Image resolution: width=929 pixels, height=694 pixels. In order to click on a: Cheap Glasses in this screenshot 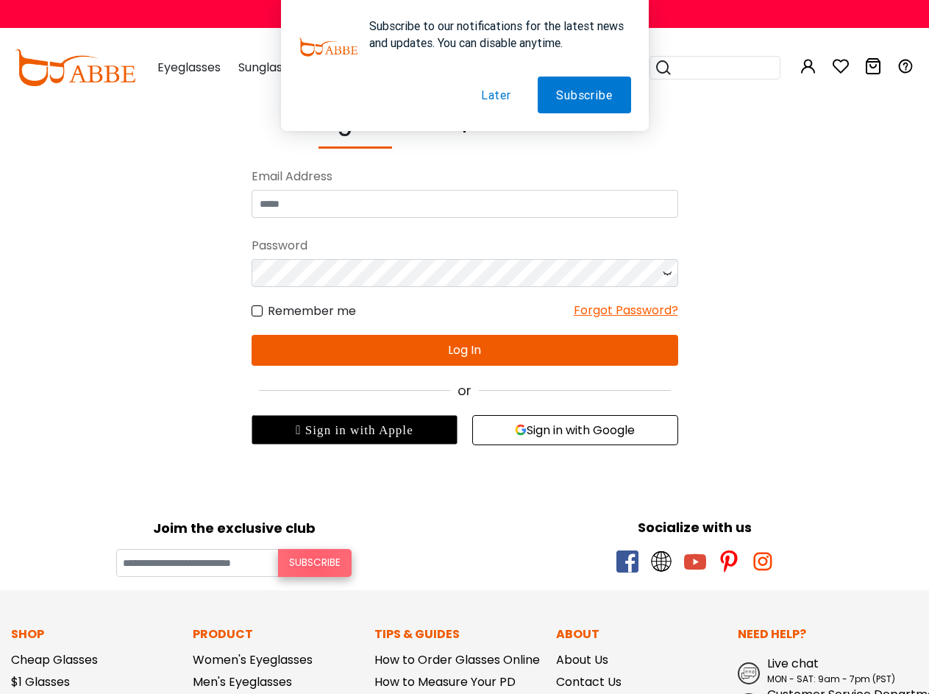, I will do `click(54, 659)`.